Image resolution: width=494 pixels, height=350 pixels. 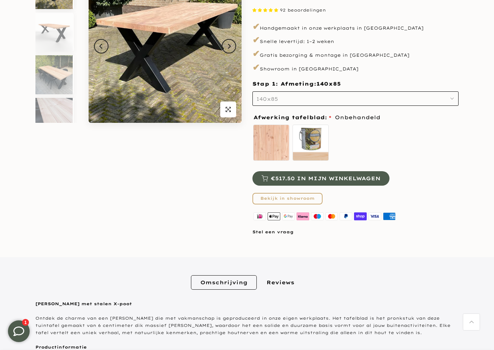 I want to click on span: Onbehandeld, so click(x=357, y=117).